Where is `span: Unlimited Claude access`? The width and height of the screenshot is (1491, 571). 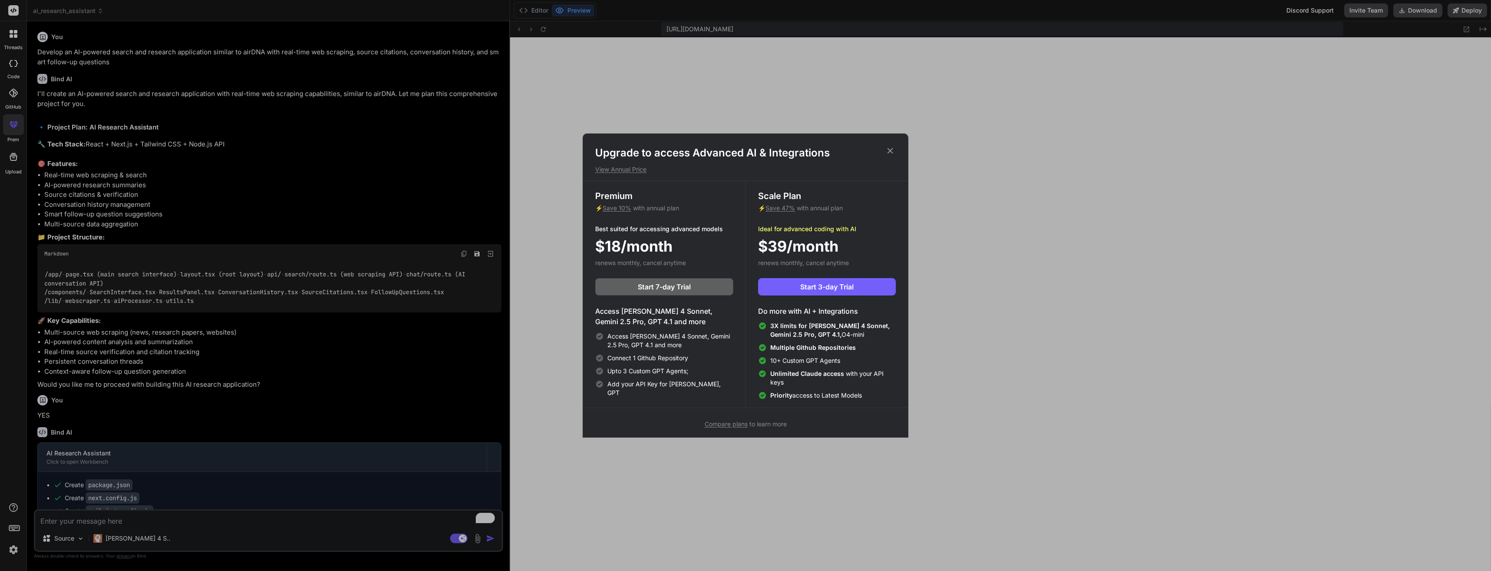 span: Unlimited Claude access is located at coordinates (808, 373).